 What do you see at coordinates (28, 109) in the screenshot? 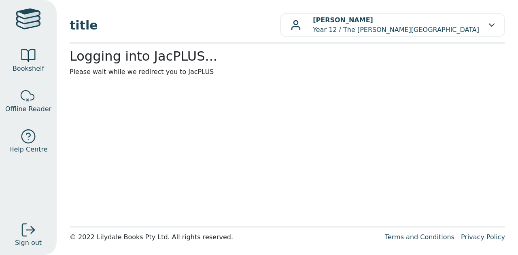
I see `span: Offline Reader` at bounding box center [28, 109].